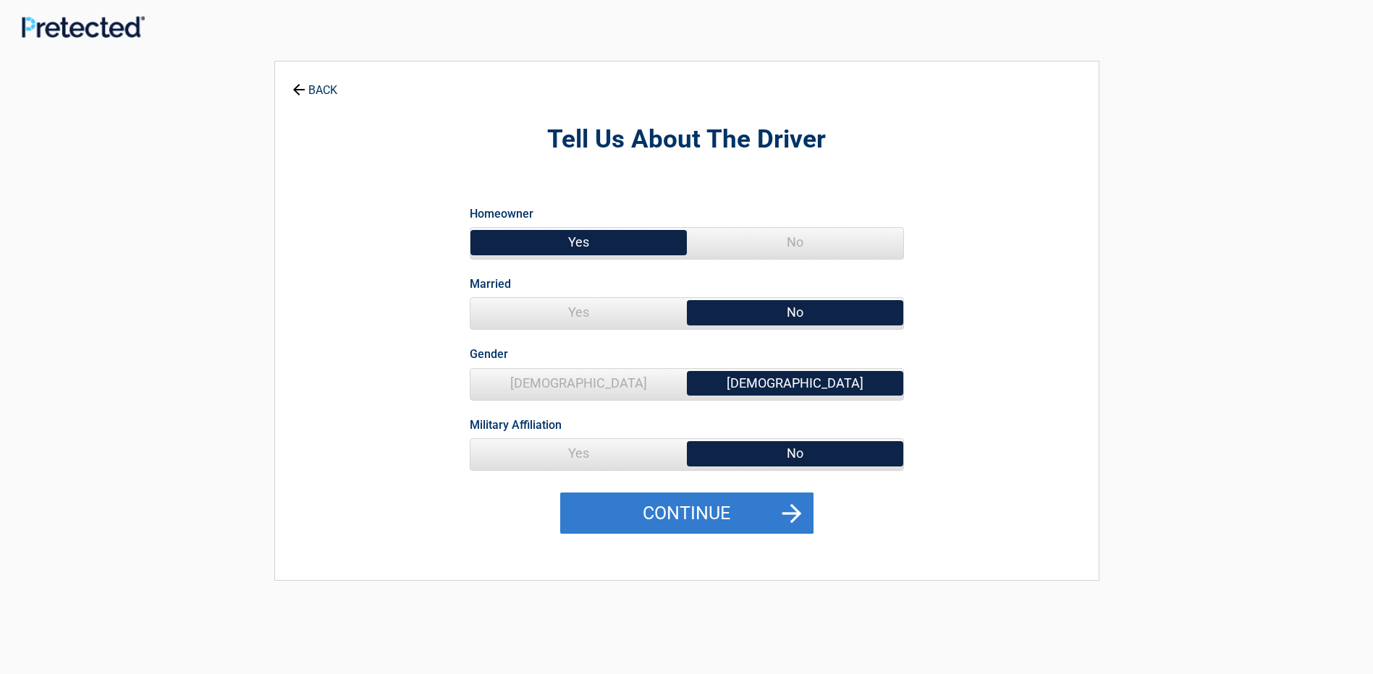 The image size is (1373, 674). Describe the element at coordinates (83, 27) in the screenshot. I see `img: Main Logo` at that location.